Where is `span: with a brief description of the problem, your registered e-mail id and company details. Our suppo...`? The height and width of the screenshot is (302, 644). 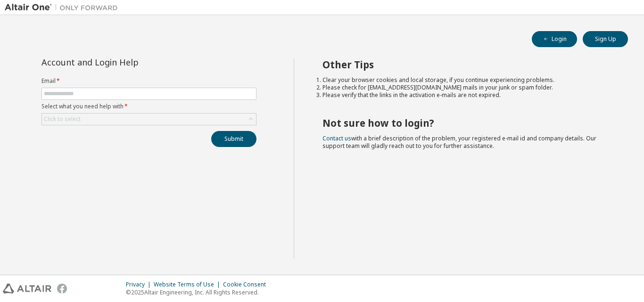 span: with a brief description of the problem, your registered e-mail id and company details. Our suppo... is located at coordinates (459, 142).